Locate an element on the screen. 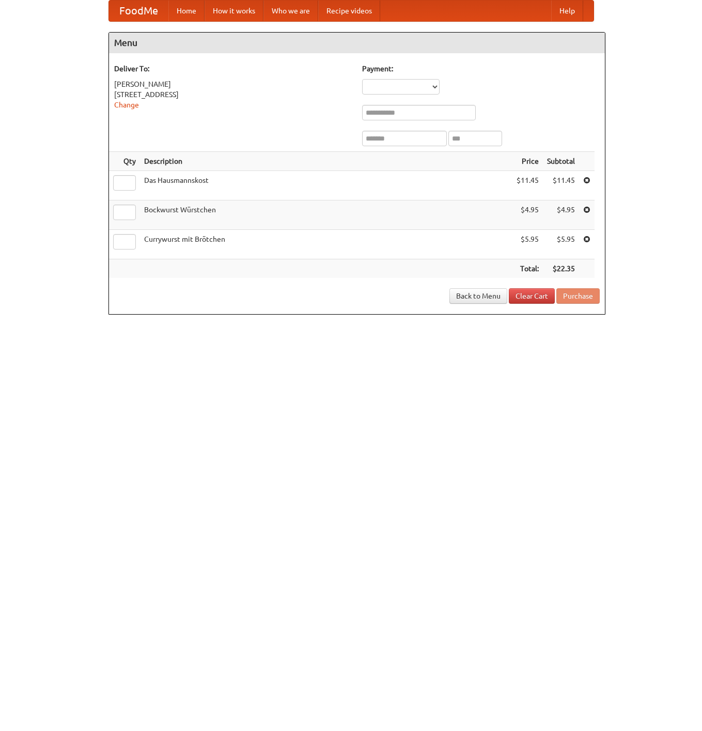 The image size is (702, 731). a: Recipe videos is located at coordinates (349, 11).